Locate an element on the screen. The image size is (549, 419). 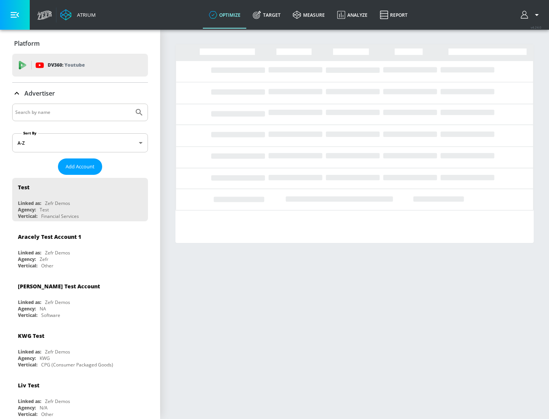
a: Target is located at coordinates (266, 15).